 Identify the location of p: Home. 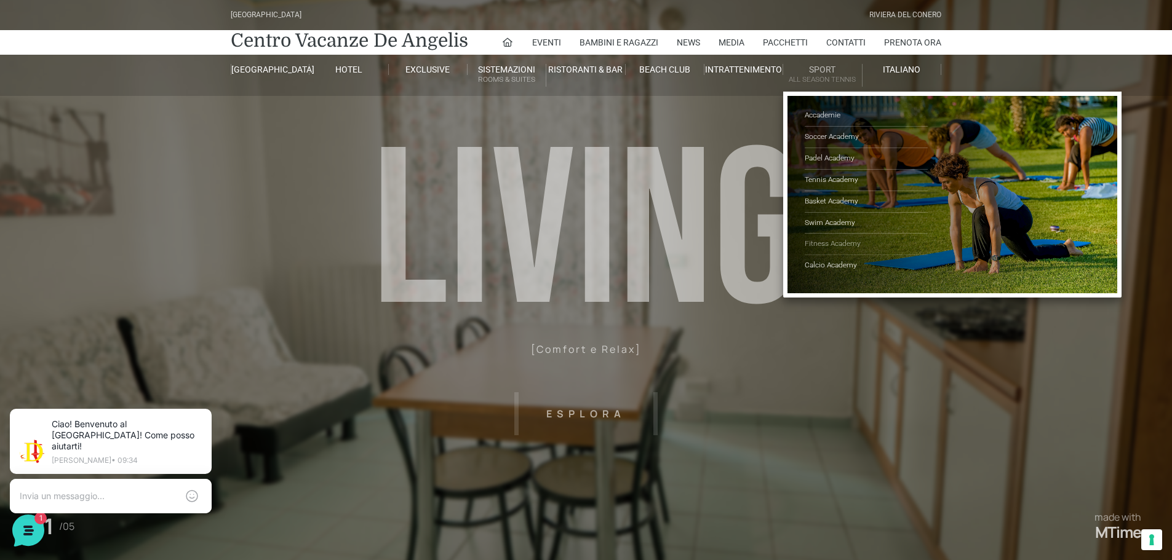
(47, 418).